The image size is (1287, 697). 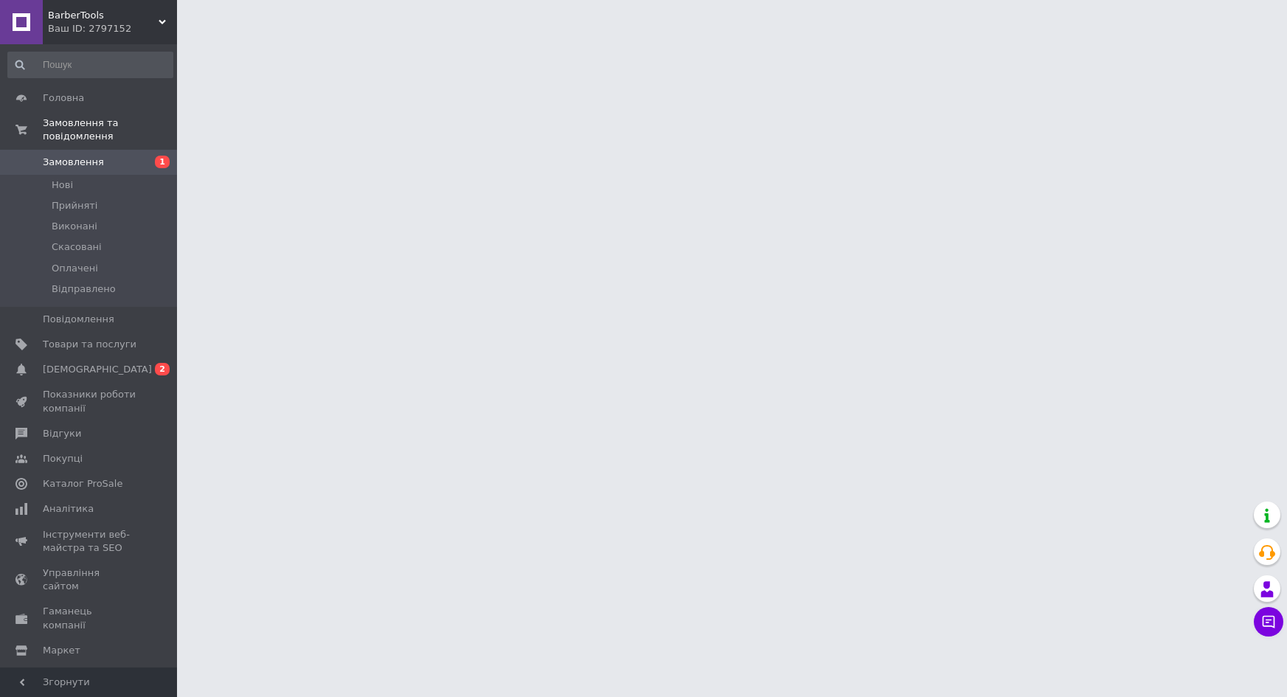 What do you see at coordinates (63, 459) in the screenshot?
I see `span: Покупці` at bounding box center [63, 459].